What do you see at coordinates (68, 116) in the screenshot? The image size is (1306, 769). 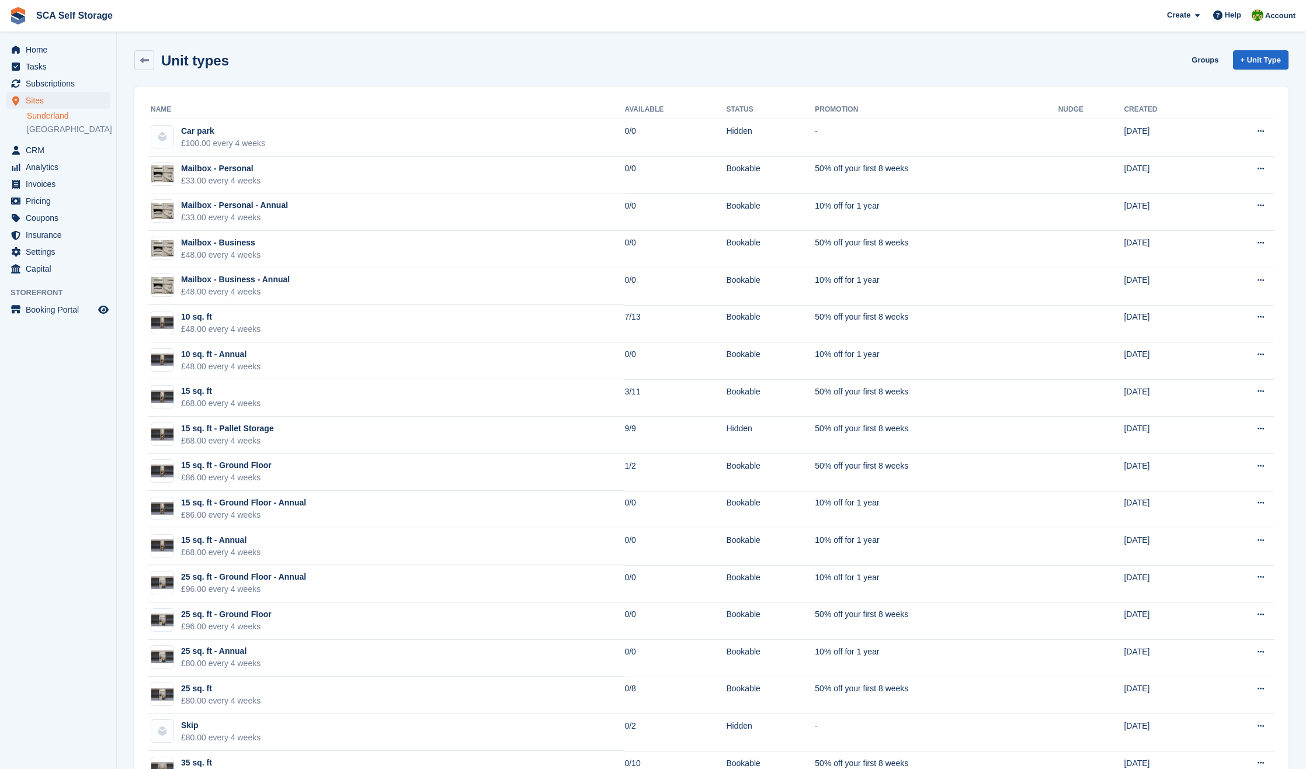 I see `a: Sunderland` at bounding box center [68, 116].